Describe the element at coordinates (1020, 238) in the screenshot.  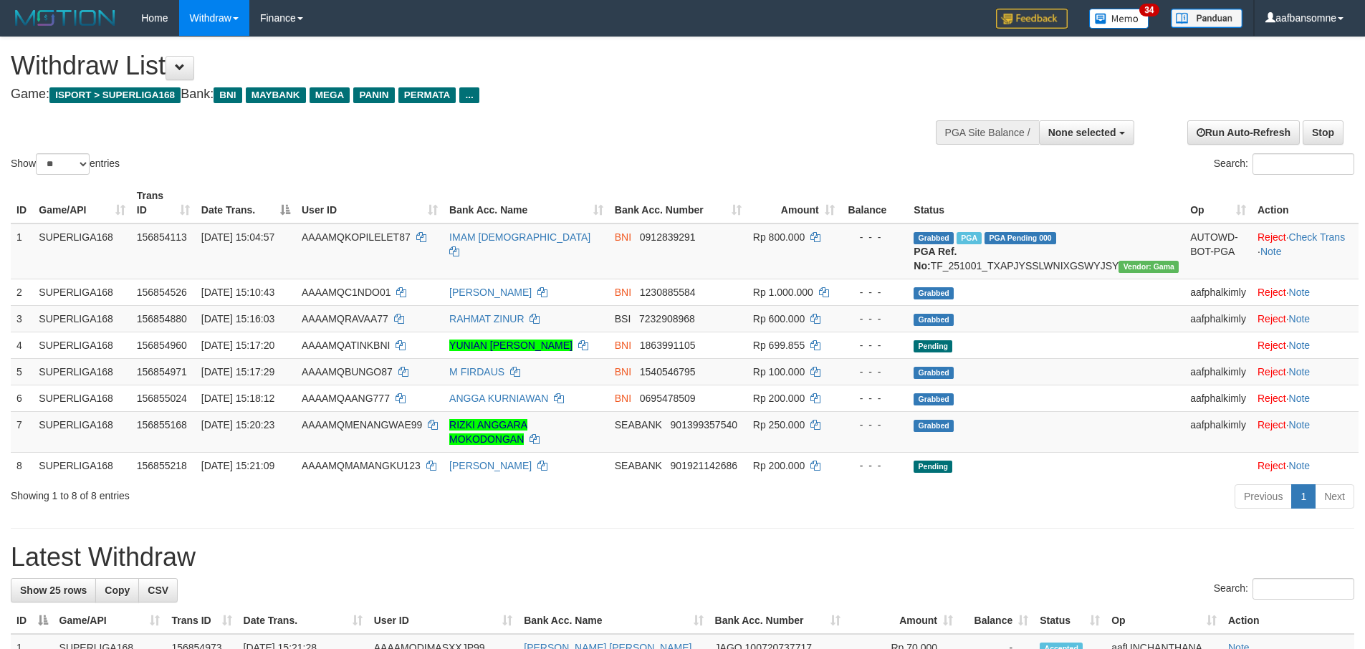
I see `span: PGA Pending` at that location.